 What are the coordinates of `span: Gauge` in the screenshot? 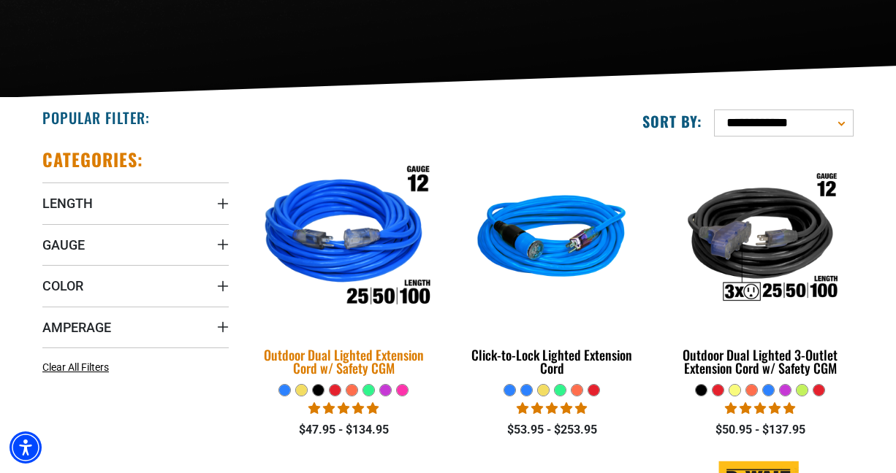 It's located at (64, 245).